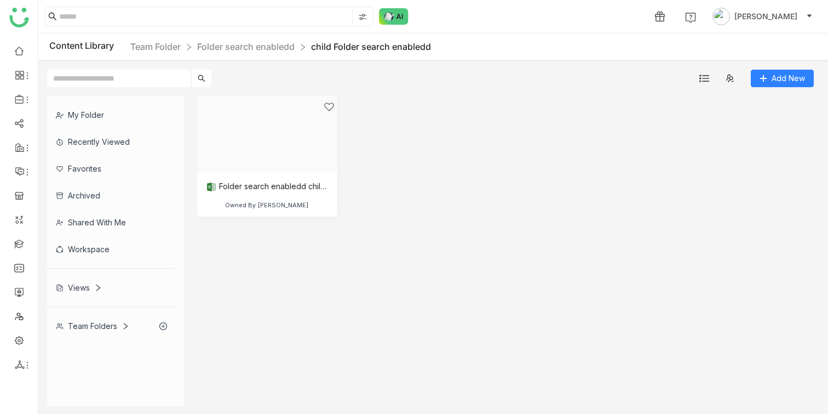 The height and width of the screenshot is (414, 828). Describe the element at coordinates (691, 18) in the screenshot. I see `img: help.svg` at that location.